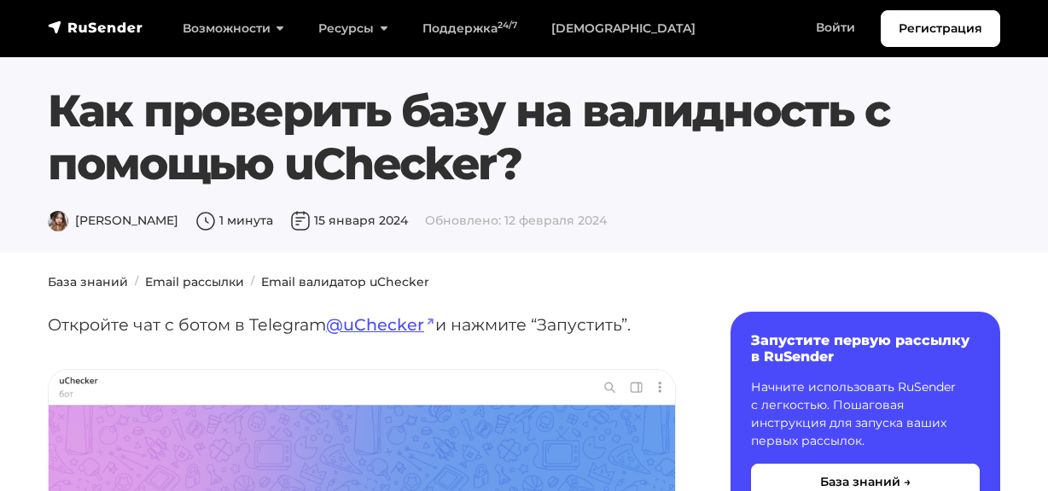 Image resolution: width=1048 pixels, height=491 pixels. I want to click on span: 15 января 2024, so click(349, 220).